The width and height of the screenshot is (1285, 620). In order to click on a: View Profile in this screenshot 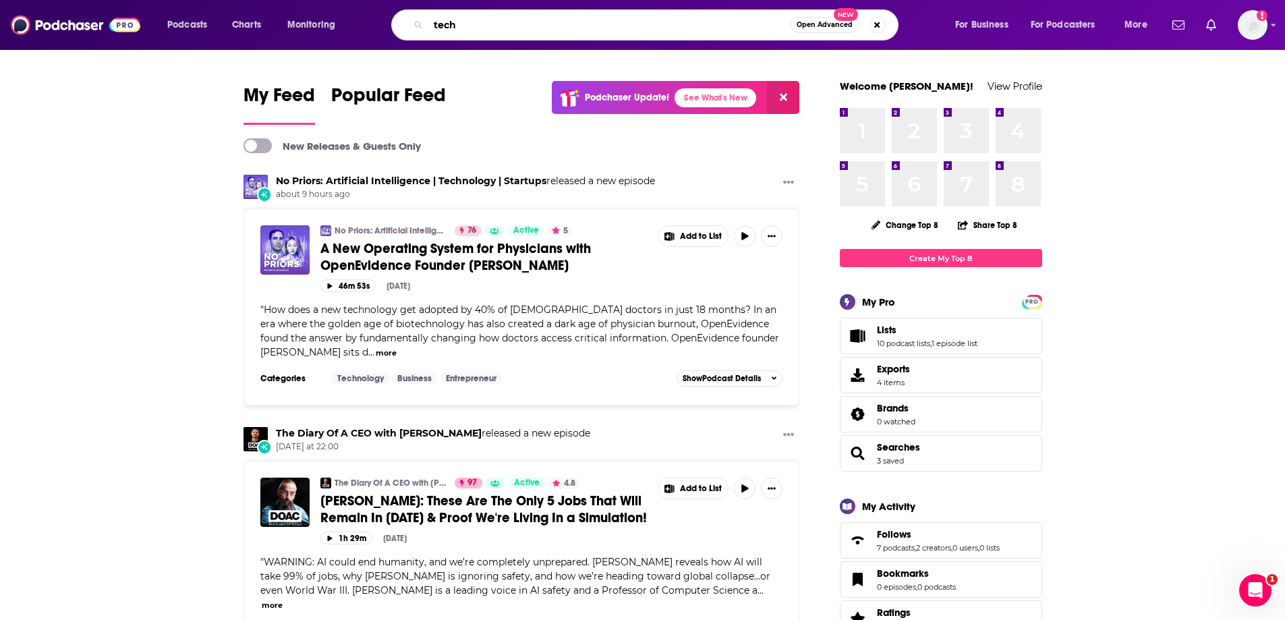, I will do `click(1015, 86)`.